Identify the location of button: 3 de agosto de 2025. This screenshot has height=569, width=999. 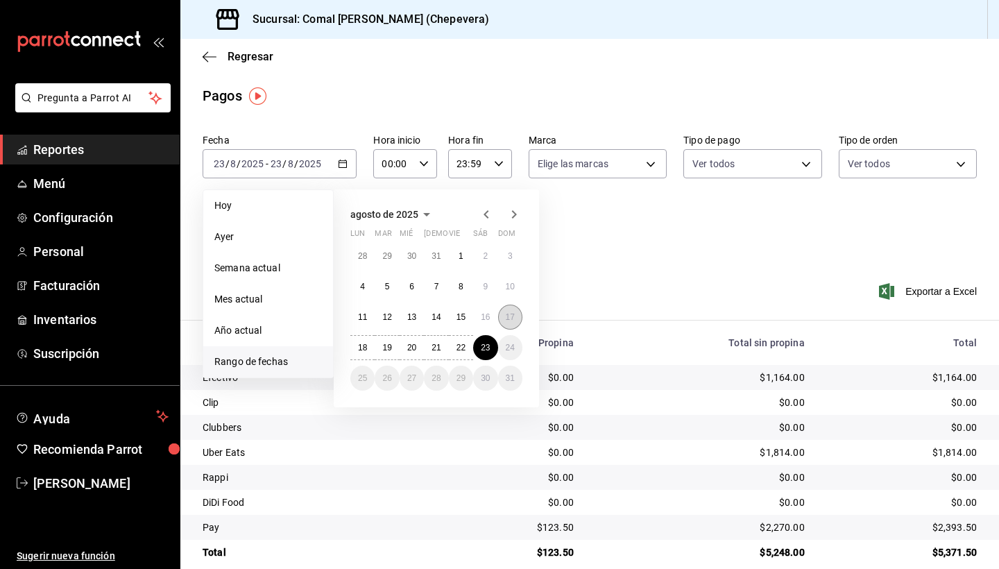
(510, 256).